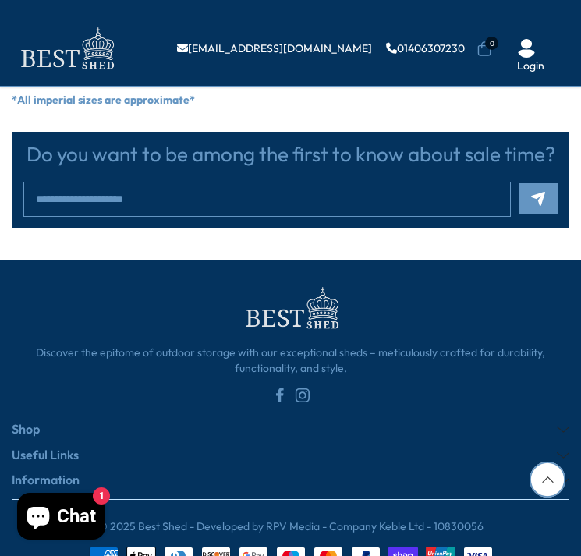  Describe the element at coordinates (290, 455) in the screenshot. I see `h5: Useful Links` at that location.